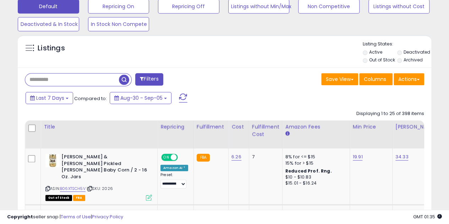 The image size is (449, 224). What do you see at coordinates (265, 131) in the screenshot?
I see `div: Fulfillment Cost` at bounding box center [265, 131].